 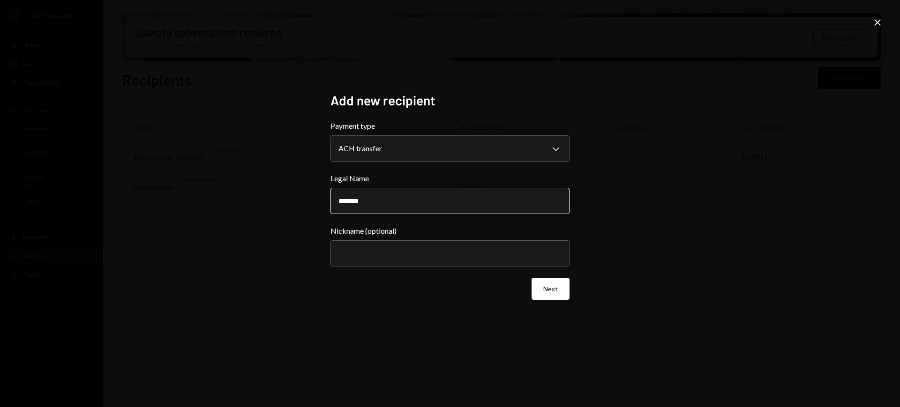 I want to click on label: Payment type, so click(x=450, y=126).